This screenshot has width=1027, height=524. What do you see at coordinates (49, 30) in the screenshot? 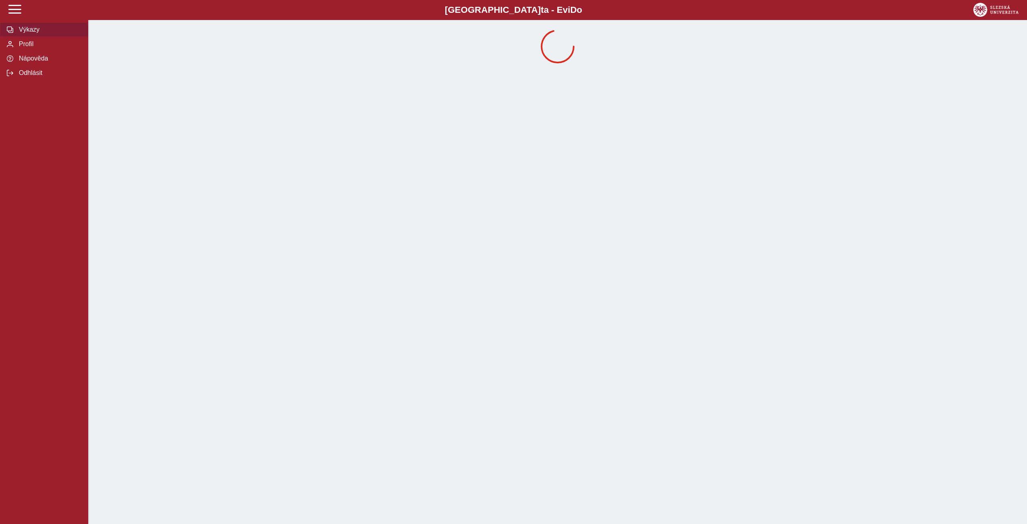
I see `span: Výkazy` at bounding box center [49, 30].